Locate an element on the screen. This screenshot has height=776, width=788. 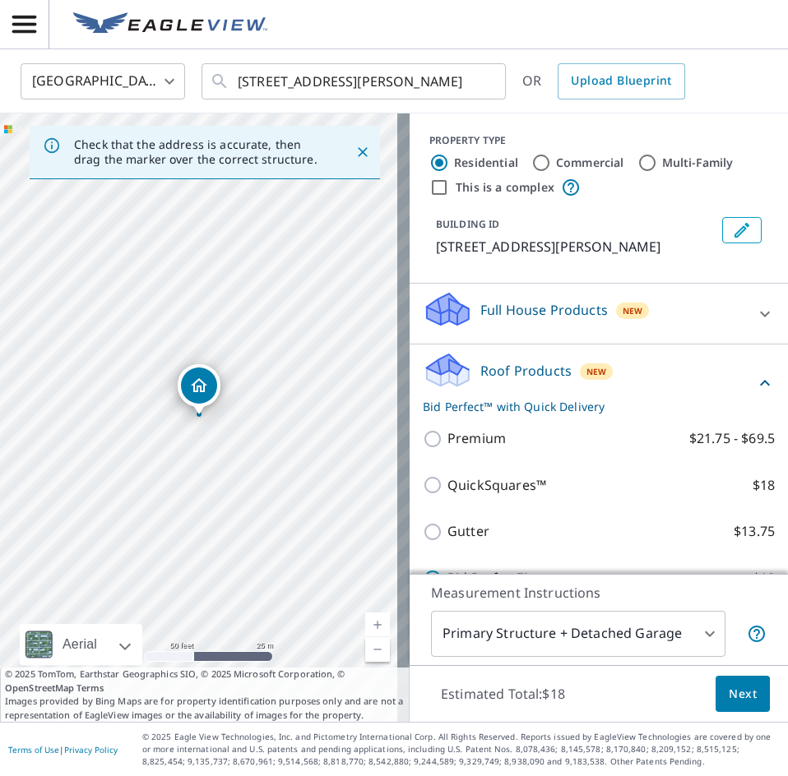
button: Edit building 1 is located at coordinates (742, 230).